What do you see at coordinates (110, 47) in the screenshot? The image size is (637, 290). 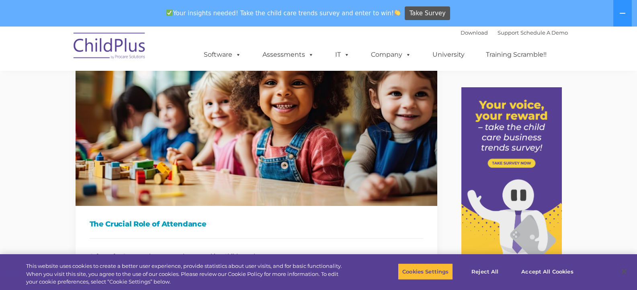 I see `img: ChildPlus by Procare Solutions` at bounding box center [110, 47].